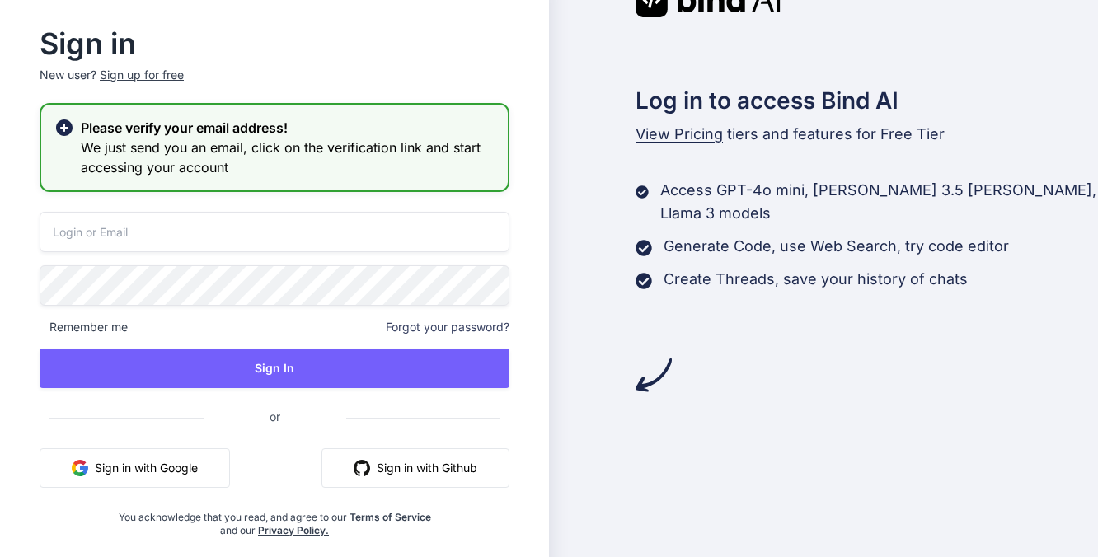  What do you see at coordinates (390, 517) in the screenshot?
I see `a: Terms of Service` at bounding box center [390, 517].